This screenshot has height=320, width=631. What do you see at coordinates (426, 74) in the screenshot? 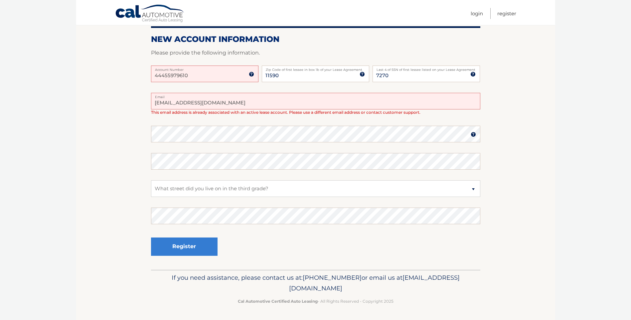
I see `input: SSN or EIN (last 4 digits only)` at bounding box center [426, 74].